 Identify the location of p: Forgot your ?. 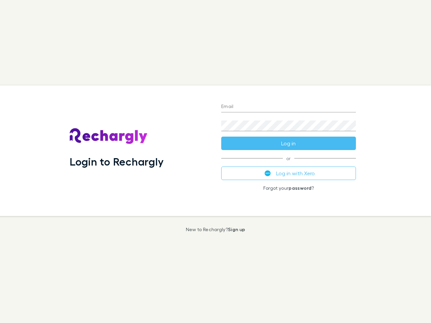
(289, 188).